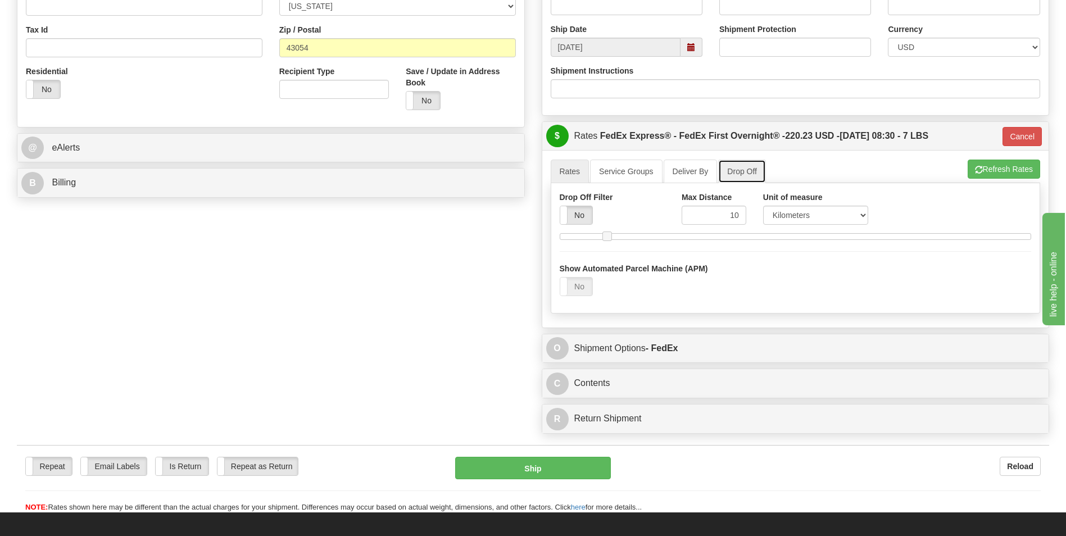  I want to click on label: Shipment Instructions, so click(592, 71).